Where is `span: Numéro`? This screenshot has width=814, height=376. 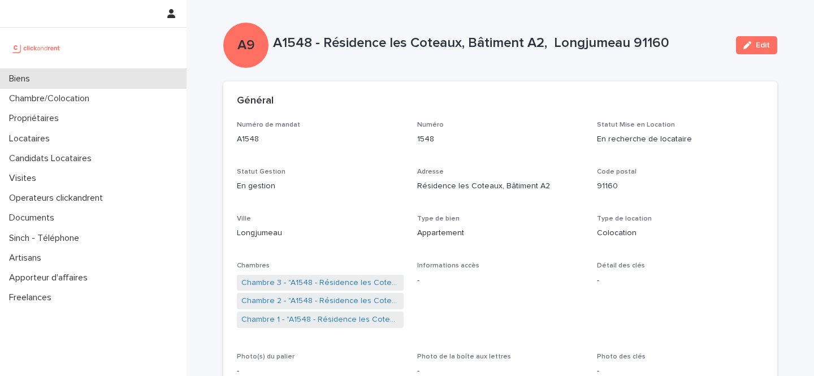 span: Numéro is located at coordinates (430, 125).